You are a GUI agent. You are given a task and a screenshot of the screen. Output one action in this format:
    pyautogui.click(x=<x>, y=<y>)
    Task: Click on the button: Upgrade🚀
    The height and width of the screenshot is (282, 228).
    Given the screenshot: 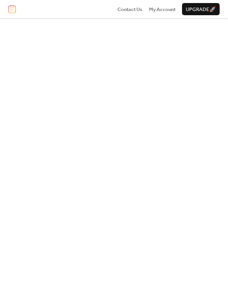 What is the action you would take?
    pyautogui.click(x=201, y=9)
    